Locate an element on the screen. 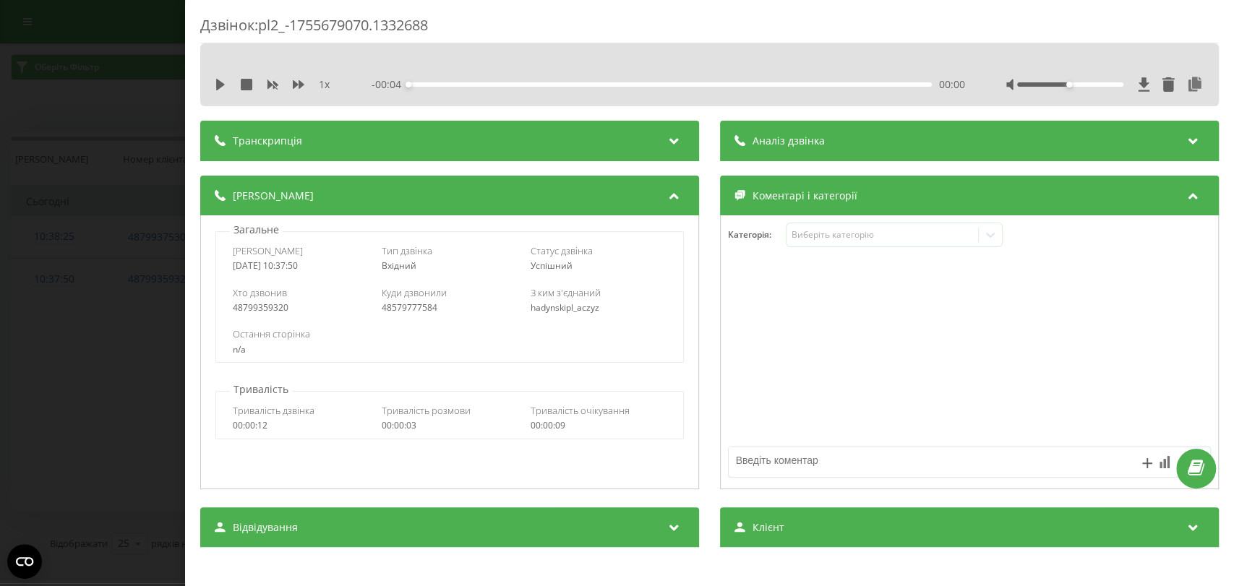  span: Тривалість розмови is located at coordinates (426, 411).